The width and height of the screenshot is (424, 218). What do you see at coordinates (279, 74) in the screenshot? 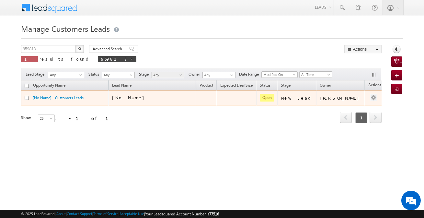
I see `a: Modified On` at bounding box center [279, 74].